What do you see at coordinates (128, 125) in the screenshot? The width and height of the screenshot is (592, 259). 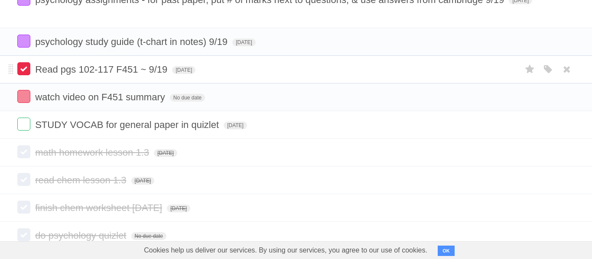 I see `span: STUDY VOCAB for general paper in quizlet` at bounding box center [128, 125].